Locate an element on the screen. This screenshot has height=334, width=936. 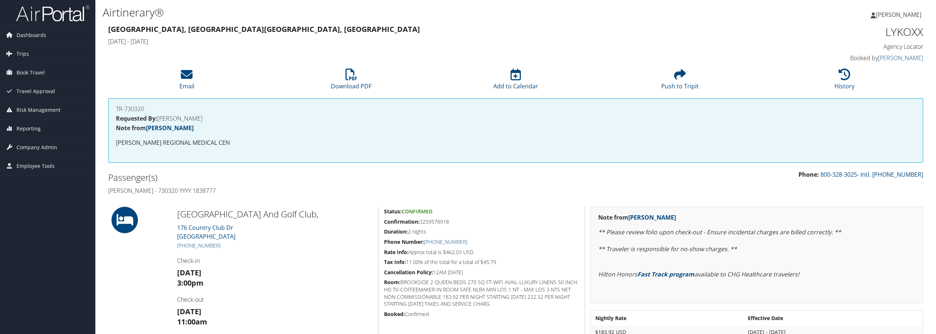
a: Fast Track program is located at coordinates (666, 274).